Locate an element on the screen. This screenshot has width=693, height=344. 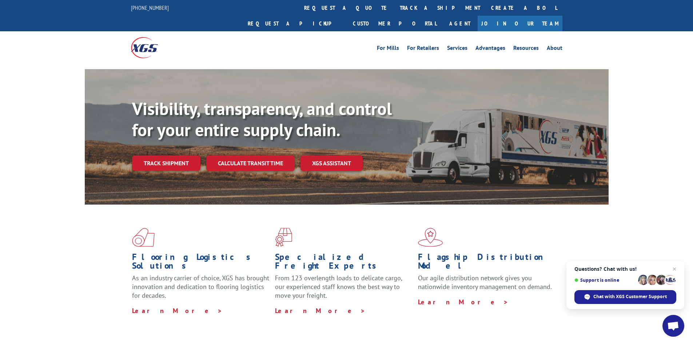
p: From 123 overlength loads to delicate cargo, our experienced staff knows the best way to move you... is located at coordinates (344, 290).